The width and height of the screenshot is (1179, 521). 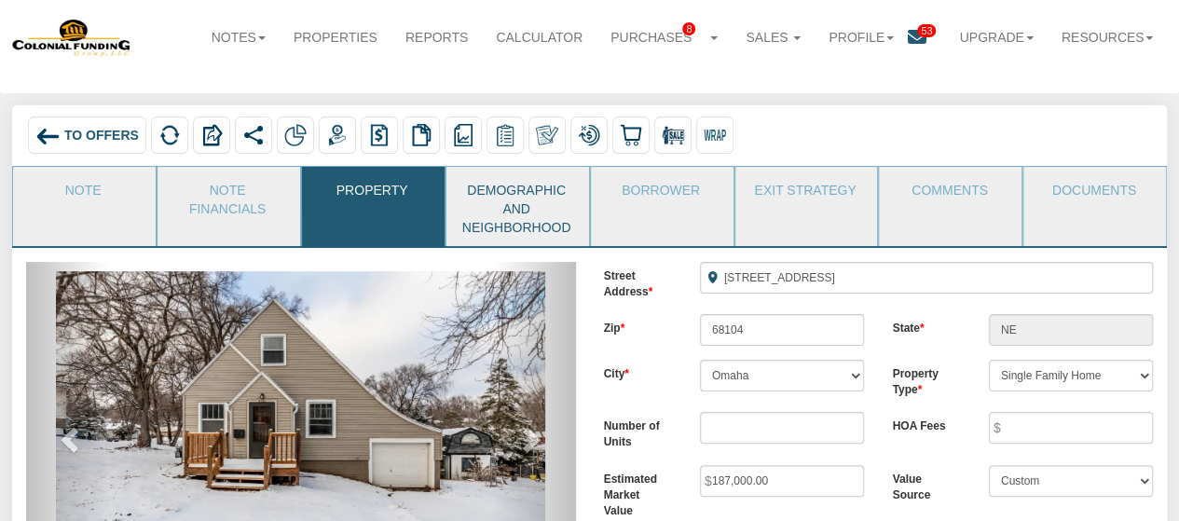 I want to click on label: Number of Units, so click(x=638, y=431).